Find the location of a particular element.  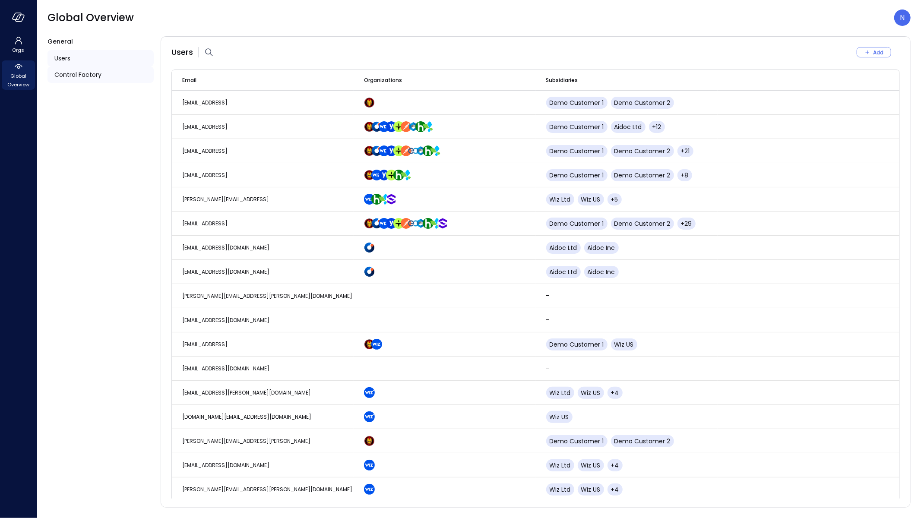

span: Aidoc Ltd is located at coordinates (628, 127).